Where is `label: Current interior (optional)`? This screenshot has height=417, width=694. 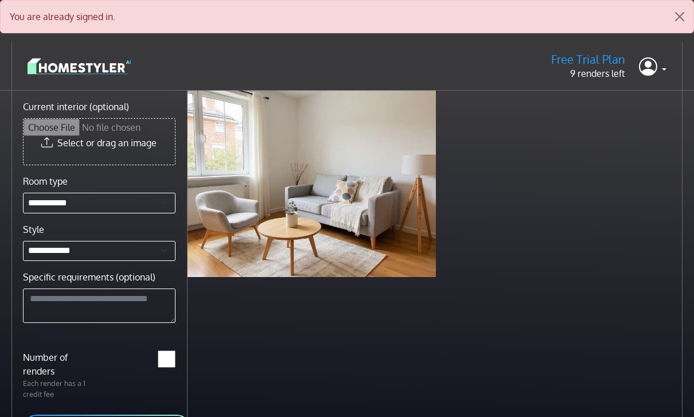 label: Current interior (optional) is located at coordinates (76, 107).